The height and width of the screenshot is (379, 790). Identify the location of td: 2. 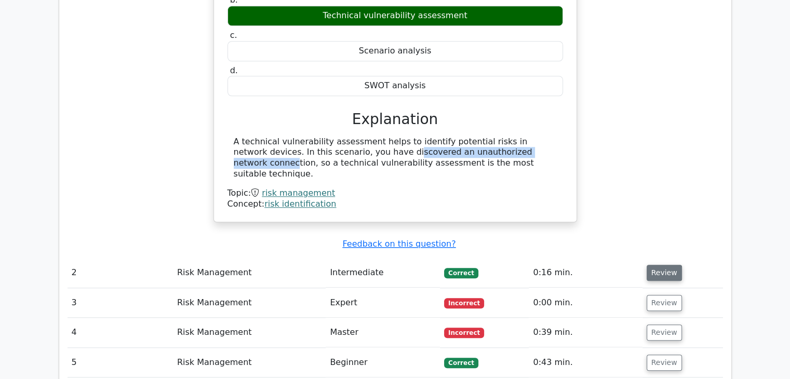
(120, 273).